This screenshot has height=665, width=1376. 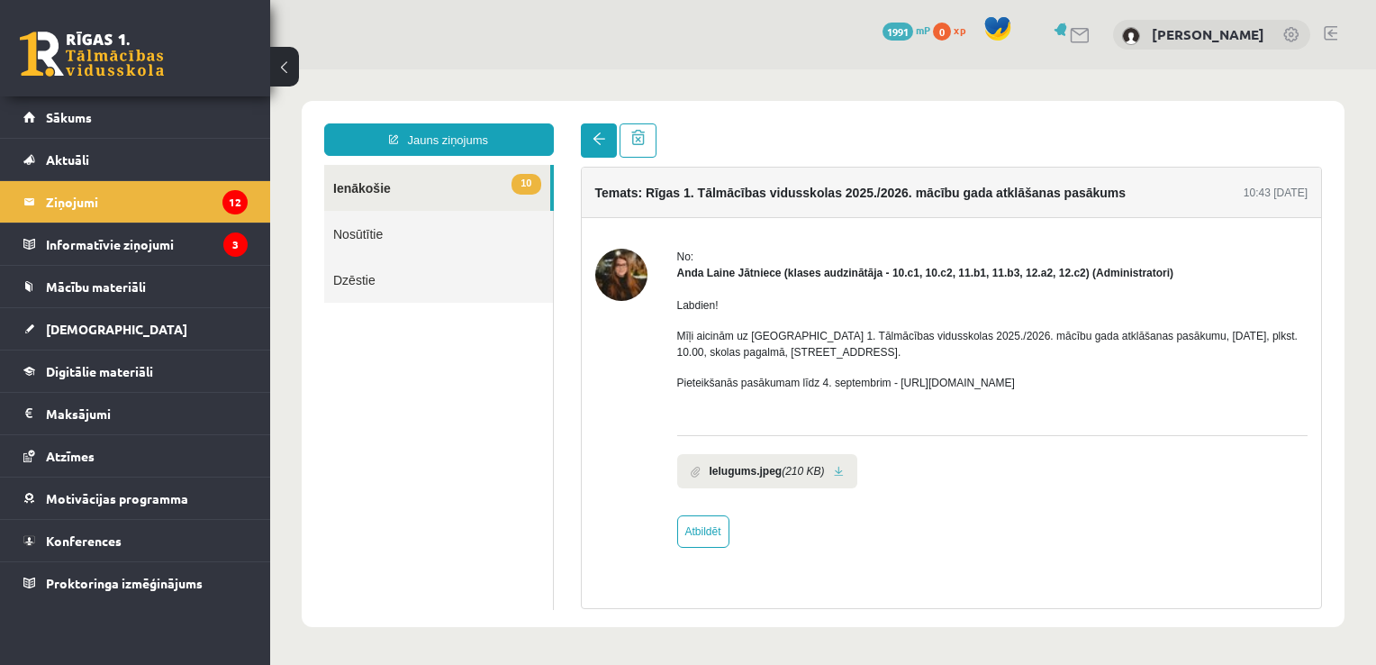 I want to click on span: 1991, so click(x=898, y=32).